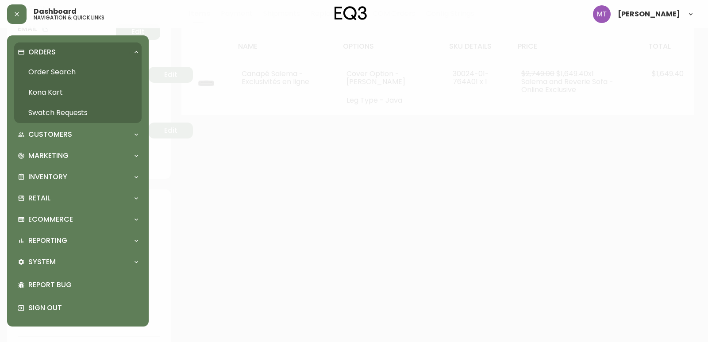 The image size is (708, 342). I want to click on div: Report Bug, so click(78, 285).